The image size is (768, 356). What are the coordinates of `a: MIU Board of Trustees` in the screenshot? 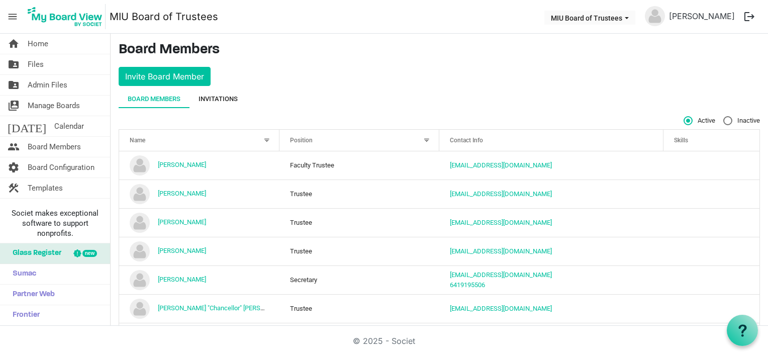 It's located at (164, 17).